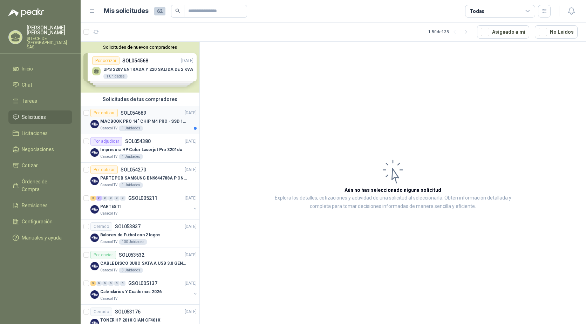 The width and height of the screenshot is (586, 324). What do you see at coordinates (37, 222) in the screenshot?
I see `span: Configuración` at bounding box center [37, 222].